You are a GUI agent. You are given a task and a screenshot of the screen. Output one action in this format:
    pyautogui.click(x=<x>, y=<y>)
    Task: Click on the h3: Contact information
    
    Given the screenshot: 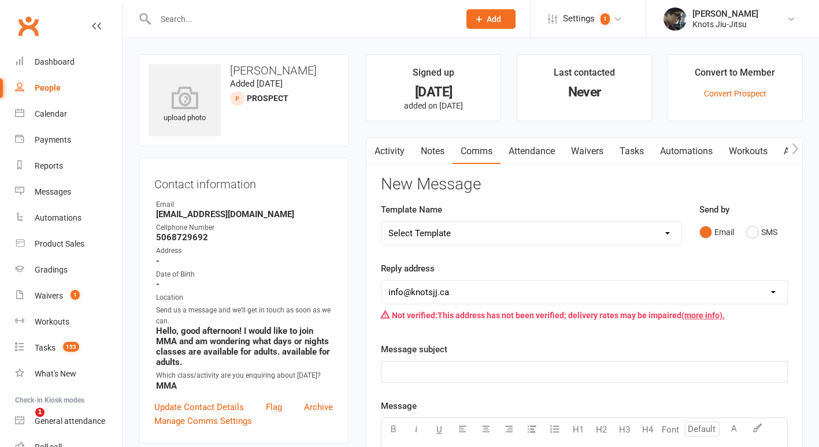 What is the action you would take?
    pyautogui.click(x=243, y=182)
    